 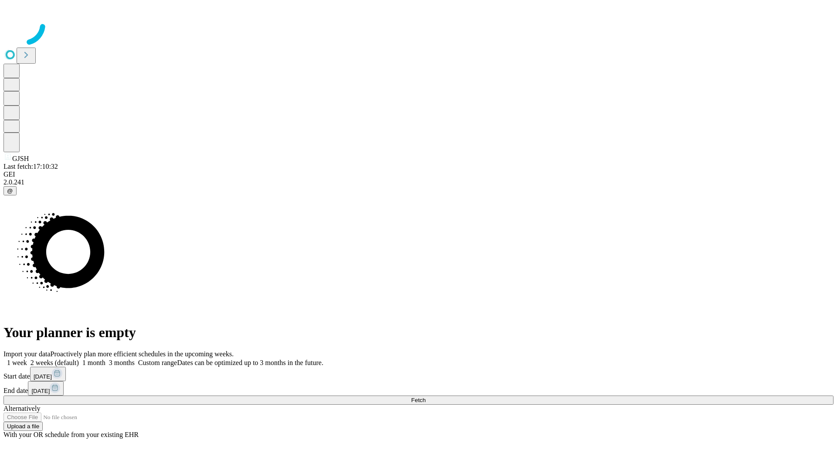 What do you see at coordinates (54, 362) in the screenshot?
I see `span: 2 weeks (default)` at bounding box center [54, 362].